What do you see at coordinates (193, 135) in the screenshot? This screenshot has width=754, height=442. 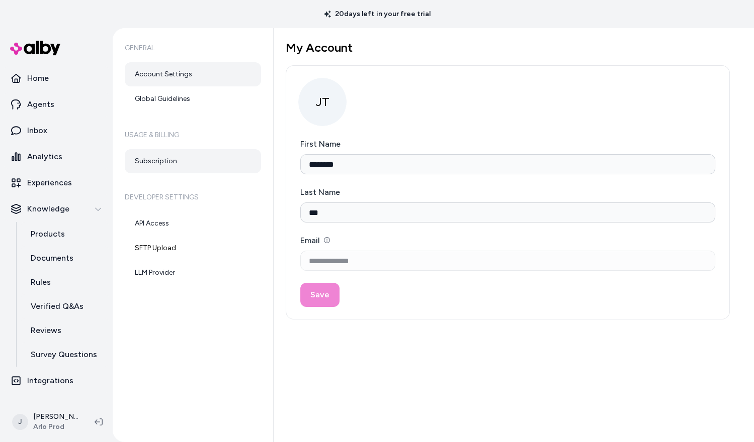 I see `h6: Usage & Billing` at bounding box center [193, 135].